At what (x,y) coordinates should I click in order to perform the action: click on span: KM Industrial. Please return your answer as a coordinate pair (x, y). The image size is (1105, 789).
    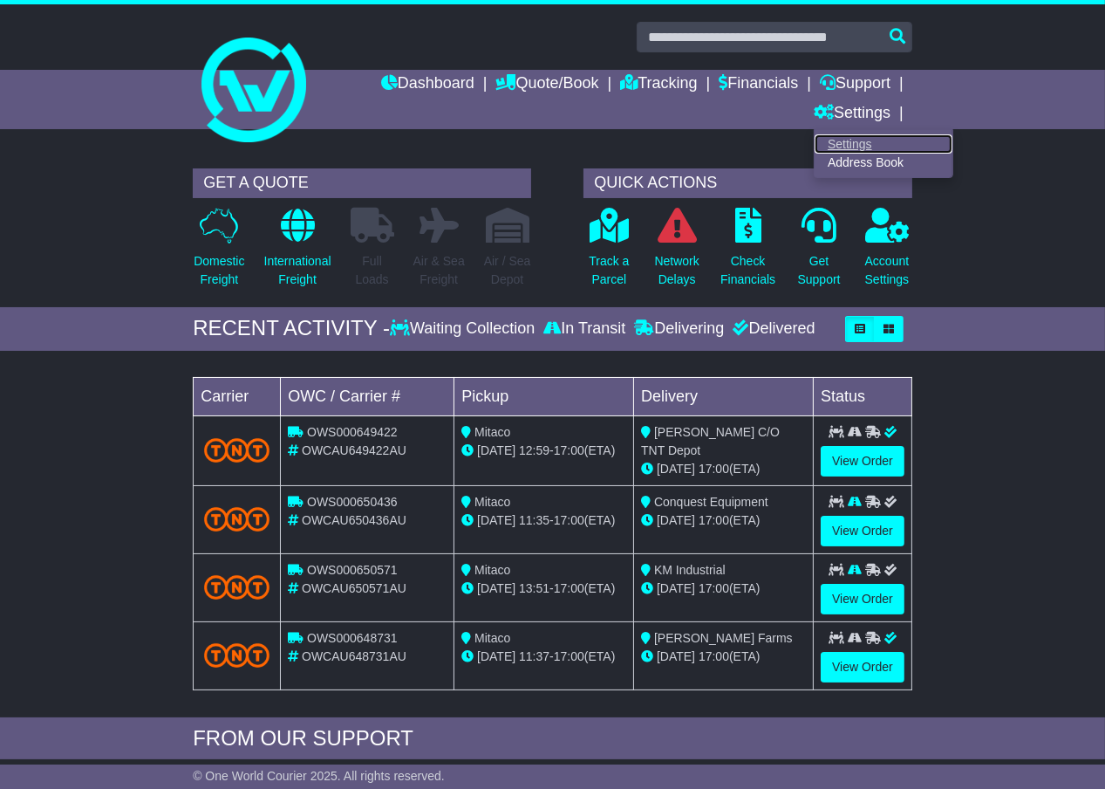
    Looking at the image, I should click on (690, 570).